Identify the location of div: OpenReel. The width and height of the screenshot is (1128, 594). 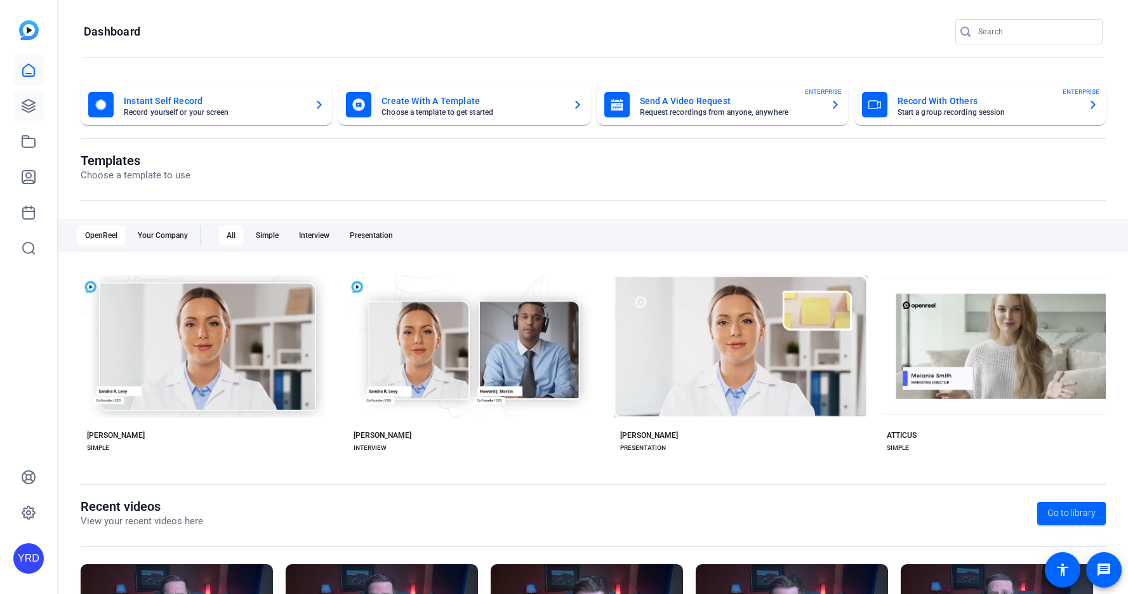
(101, 235).